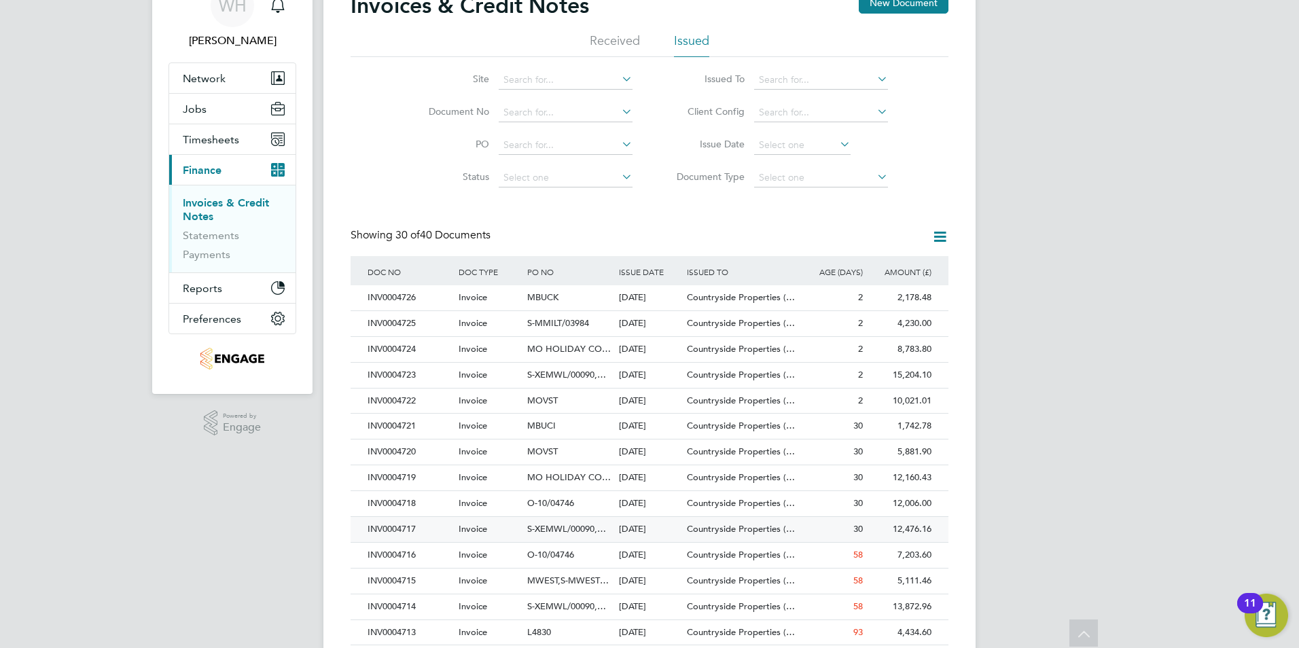 This screenshot has width=1299, height=648. I want to click on span: Timesheets, so click(211, 139).